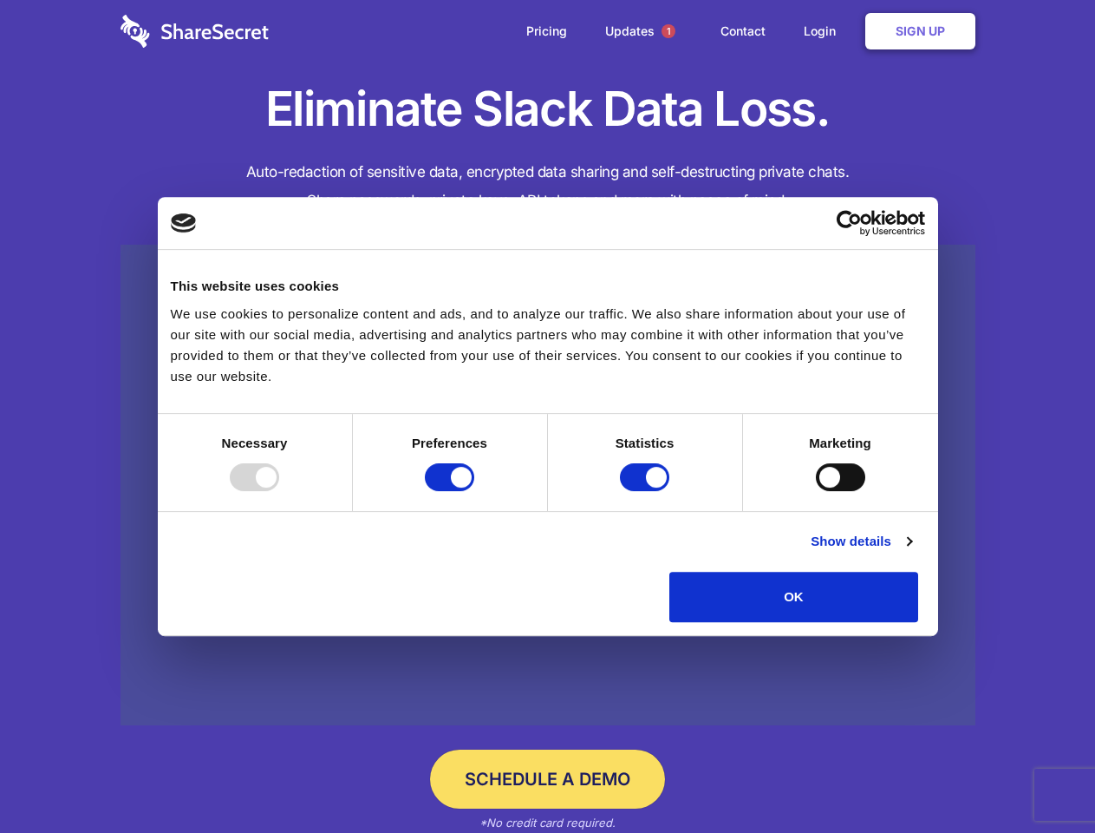 The height and width of the screenshot is (833, 1095). I want to click on a: Login, so click(824, 31).